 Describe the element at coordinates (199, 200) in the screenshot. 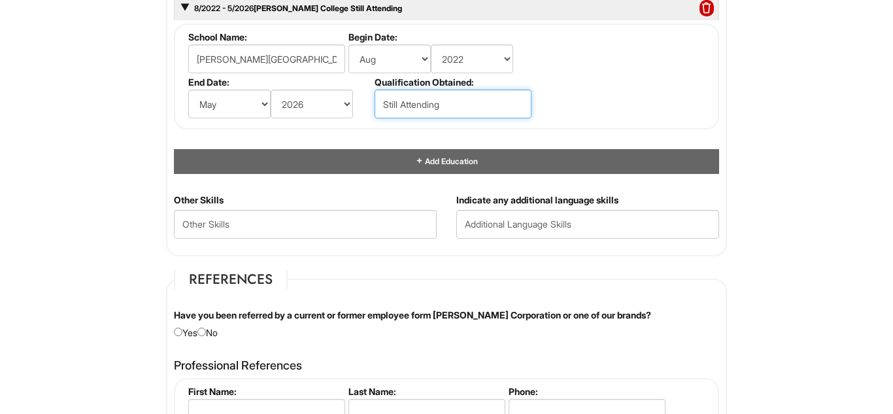

I see `label: Other Skills` at that location.